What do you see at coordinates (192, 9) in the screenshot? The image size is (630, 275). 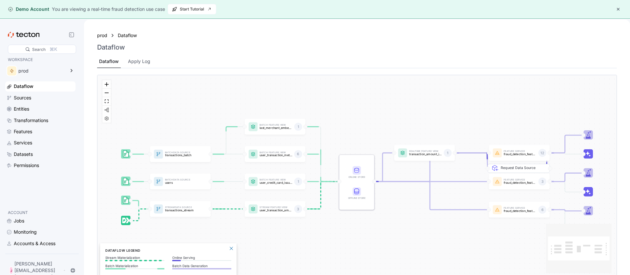 I see `button: Start Tutorial` at bounding box center [192, 9].